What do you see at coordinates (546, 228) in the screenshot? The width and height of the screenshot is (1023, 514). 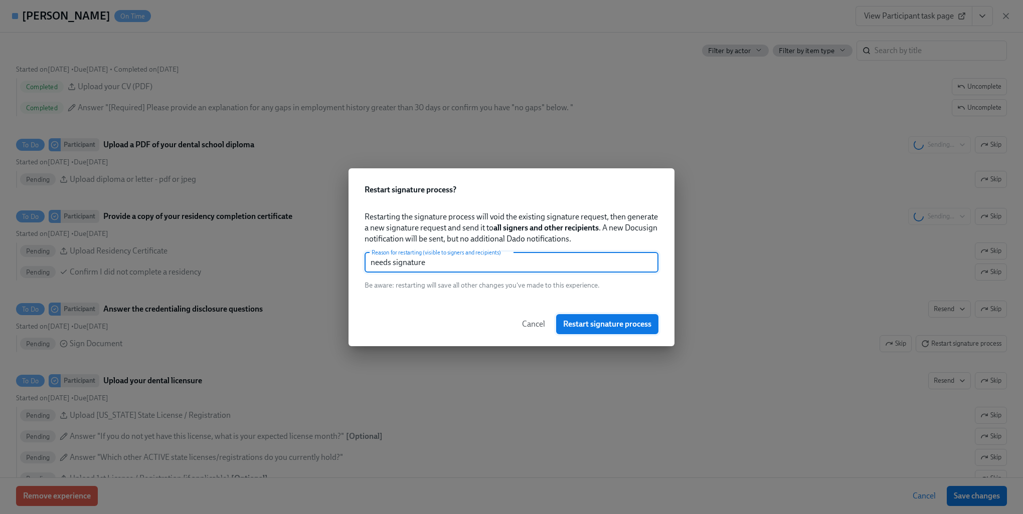 I see `strong: all signers and other recipients` at bounding box center [546, 228].